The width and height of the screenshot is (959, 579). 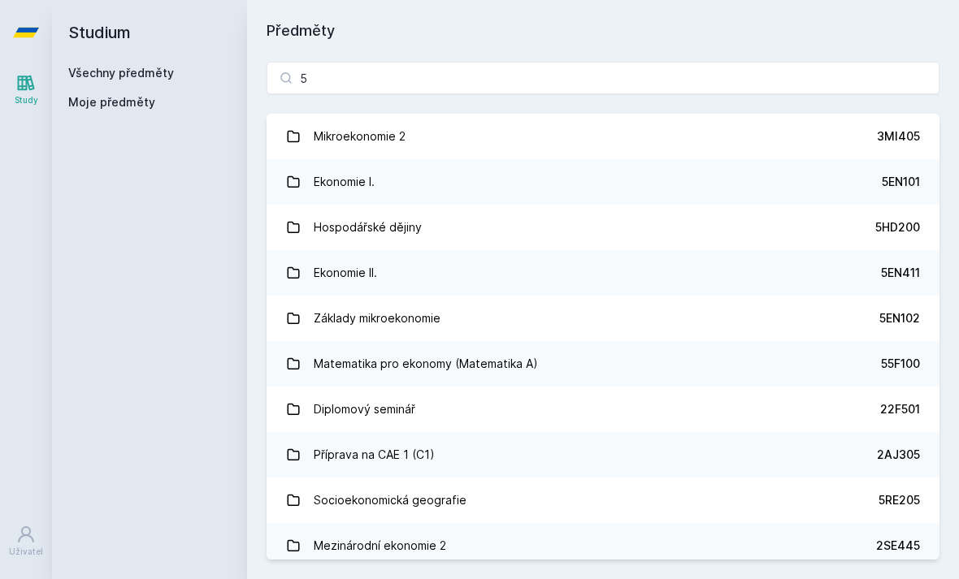 What do you see at coordinates (26, 552) in the screenshot?
I see `div: Uživatel` at bounding box center [26, 552].